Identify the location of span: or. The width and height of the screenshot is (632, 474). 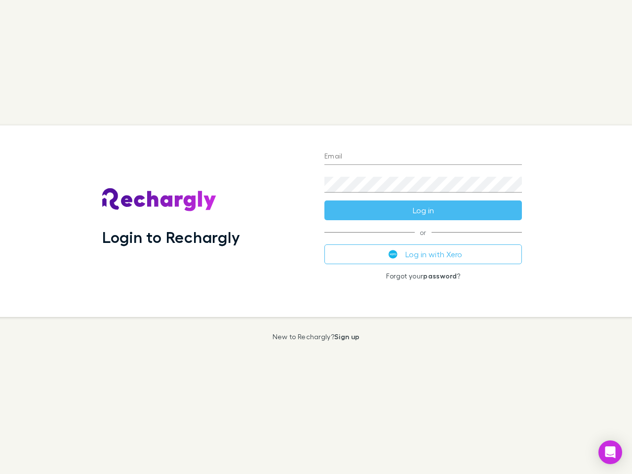
(423, 232).